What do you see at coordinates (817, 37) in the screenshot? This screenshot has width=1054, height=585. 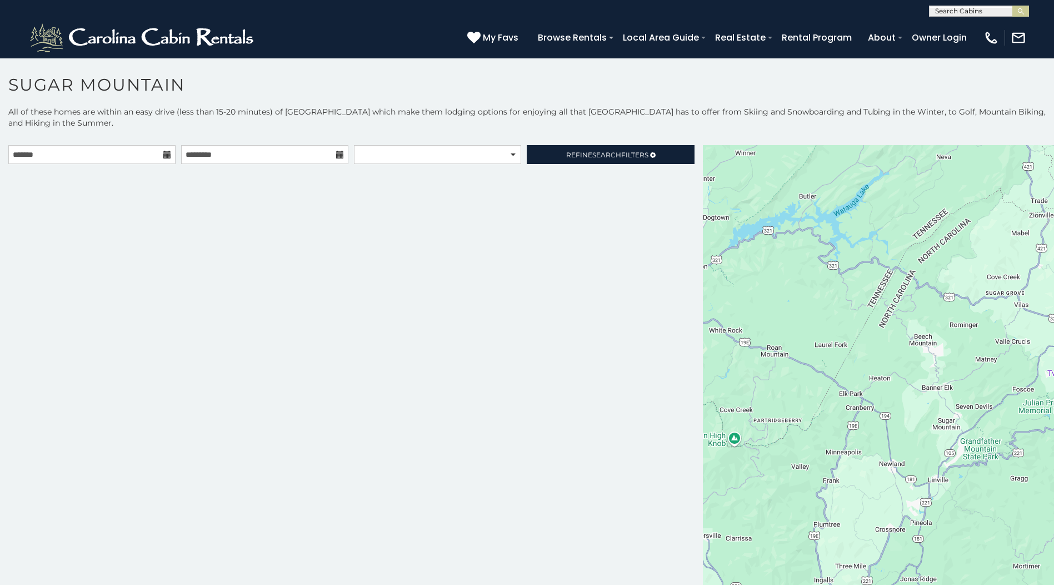 I see `a: Rental Program` at bounding box center [817, 37].